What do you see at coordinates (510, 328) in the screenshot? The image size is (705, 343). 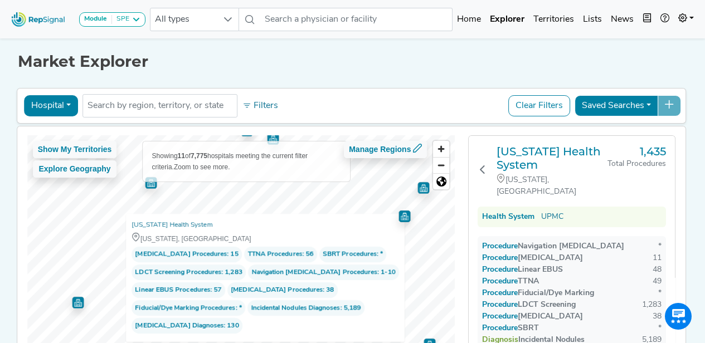 I see `div: SBRT` at bounding box center [510, 328].